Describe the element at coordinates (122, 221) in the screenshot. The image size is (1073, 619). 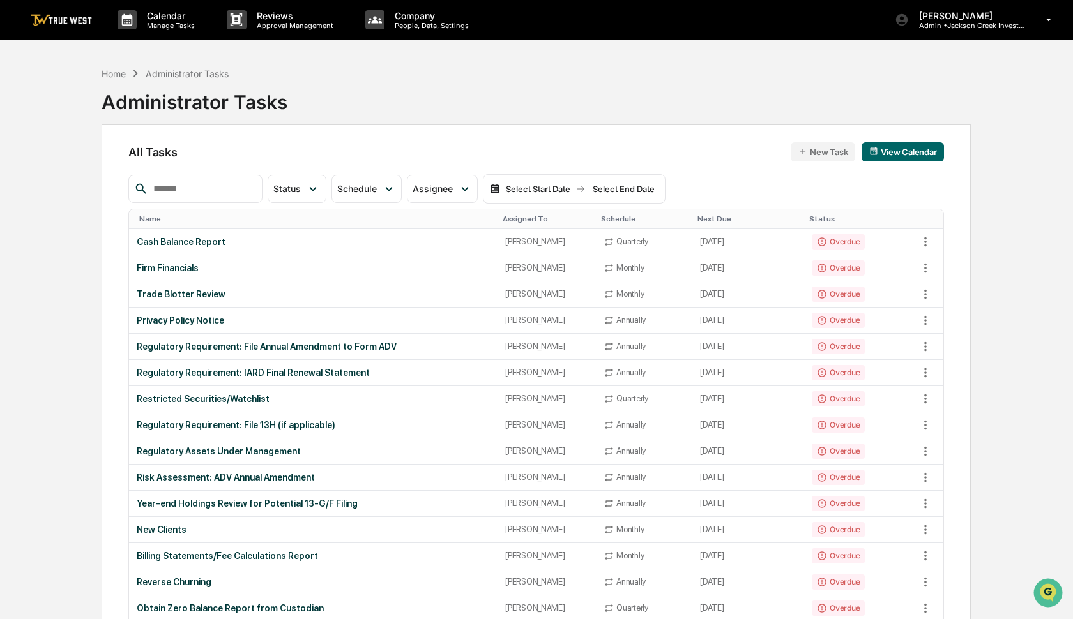
I see `a: Powered byPylon` at that location.